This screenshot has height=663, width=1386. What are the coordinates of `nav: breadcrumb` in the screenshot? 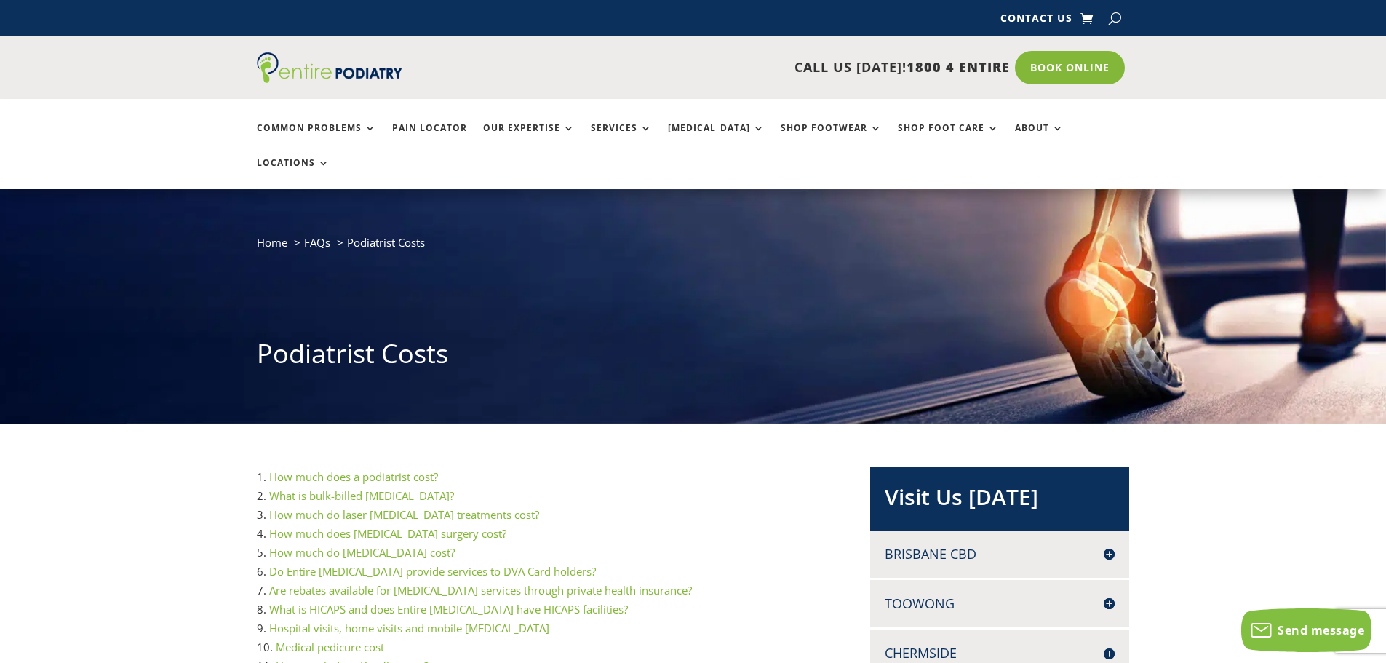 It's located at (693, 247).